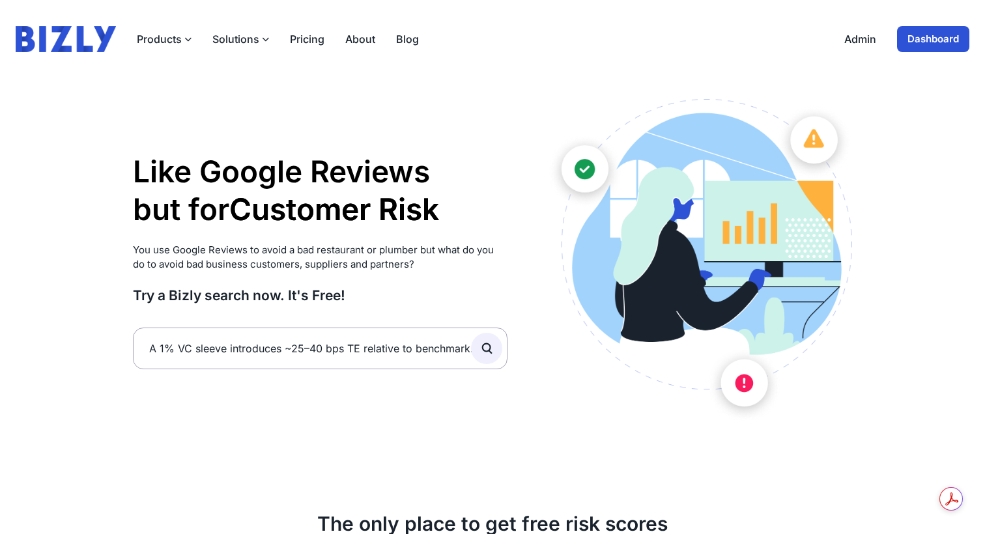 Image resolution: width=985 pixels, height=534 pixels. I want to click on h1: Like Google Reviews but for, so click(320, 190).